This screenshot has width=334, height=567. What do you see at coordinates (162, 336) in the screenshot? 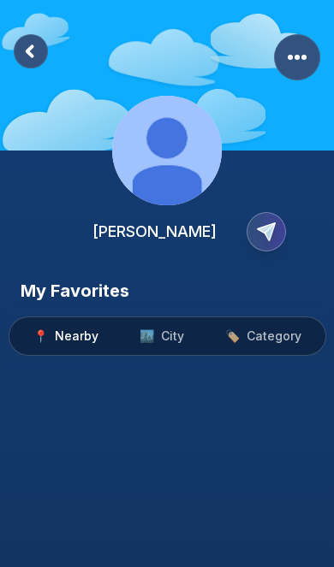
I see `button: 🏙️City` at bounding box center [162, 336].